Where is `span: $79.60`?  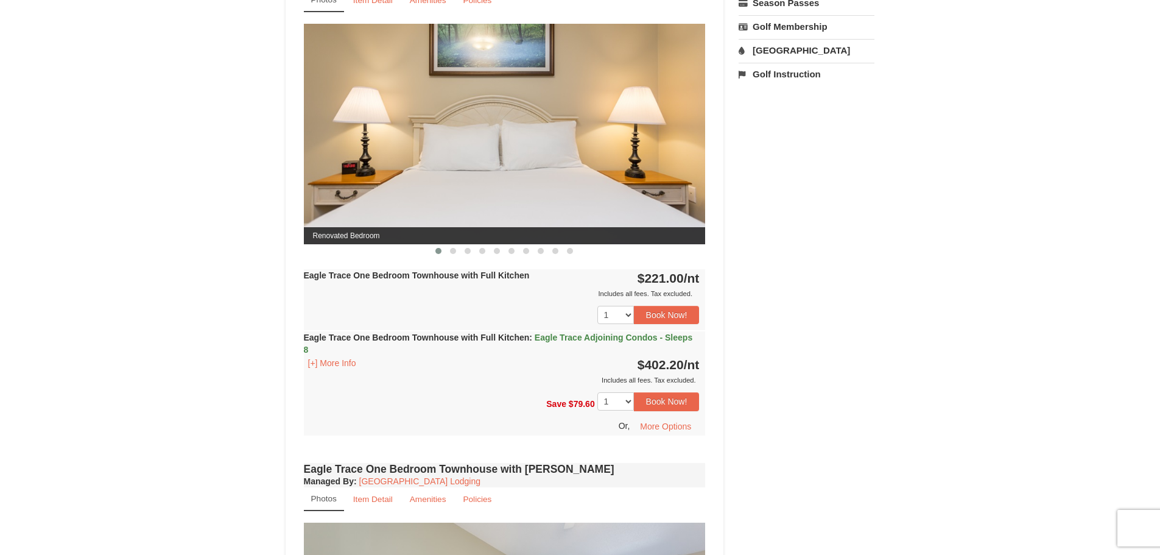
span: $79.60 is located at coordinates (581, 404).